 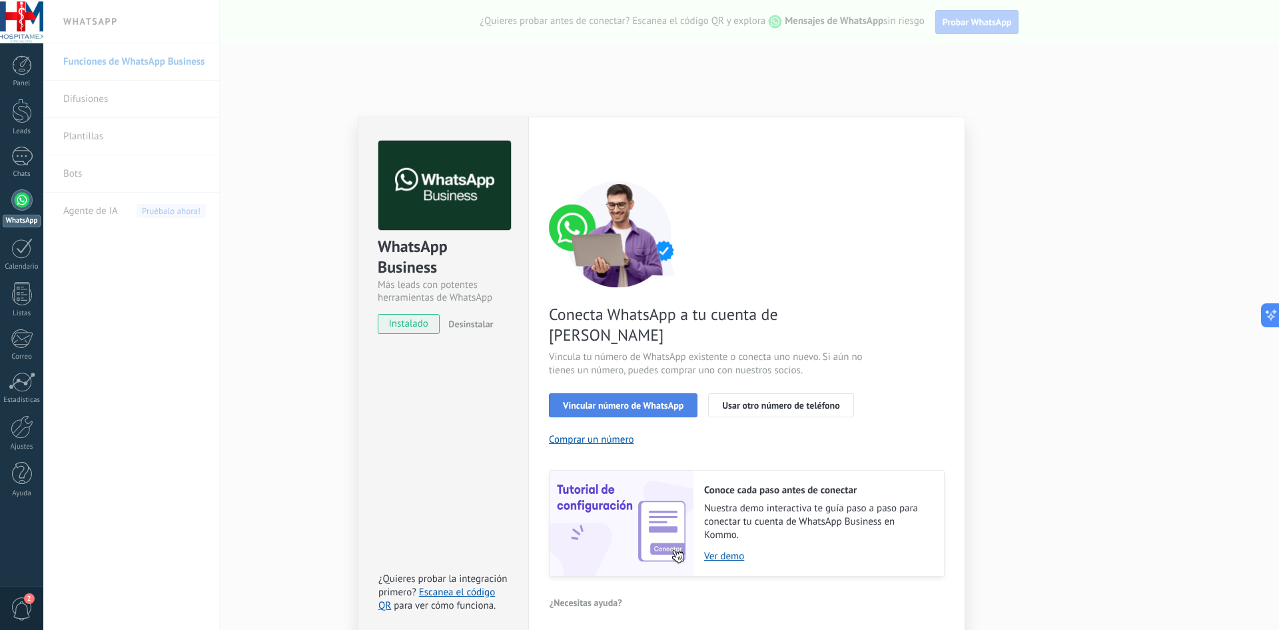 What do you see at coordinates (623, 405) in the screenshot?
I see `button: Vincular número de WhatsApp` at bounding box center [623, 405].